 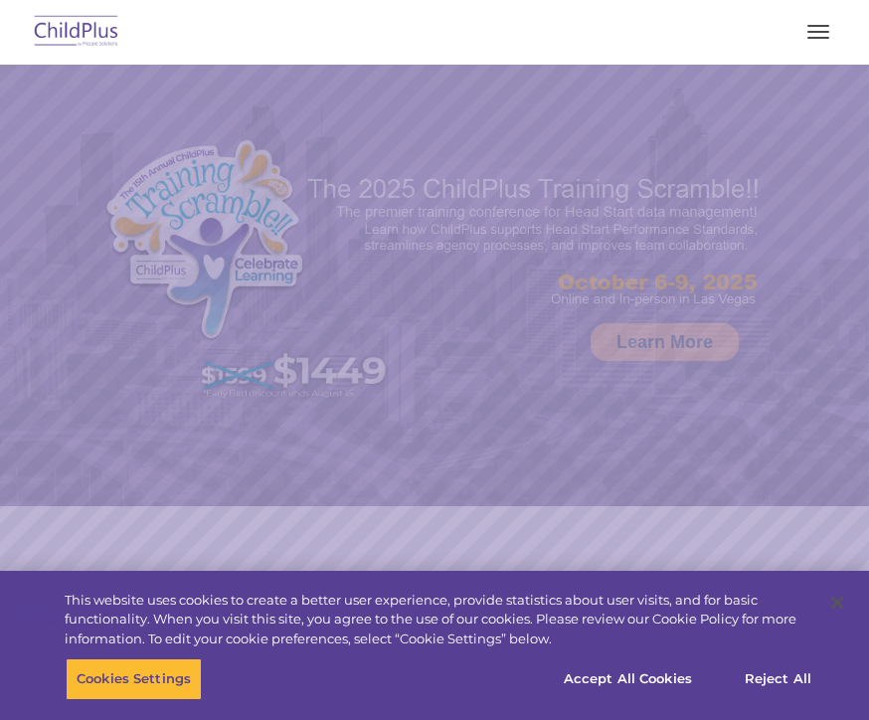 I want to click on button: Cookies Settings, so click(x=133, y=679).